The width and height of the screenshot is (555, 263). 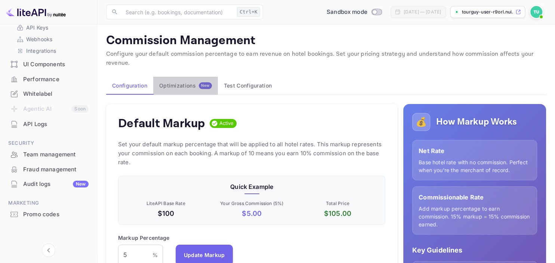 I want to click on button: Test Configuration, so click(x=248, y=86).